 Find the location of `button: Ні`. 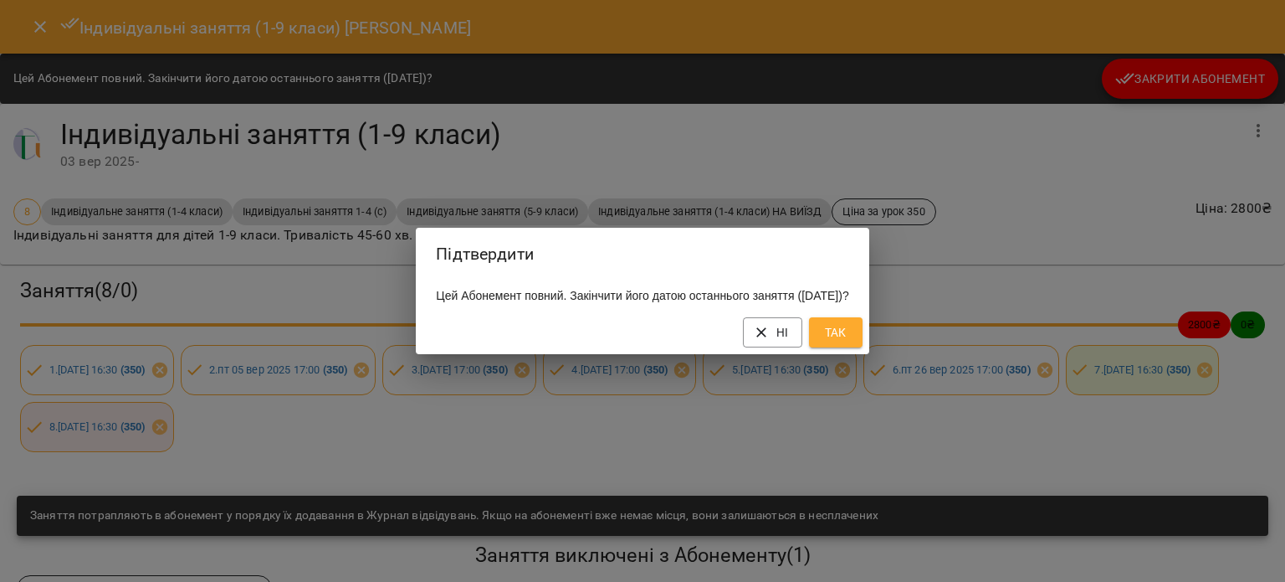

button: Ні is located at coordinates (772, 332).